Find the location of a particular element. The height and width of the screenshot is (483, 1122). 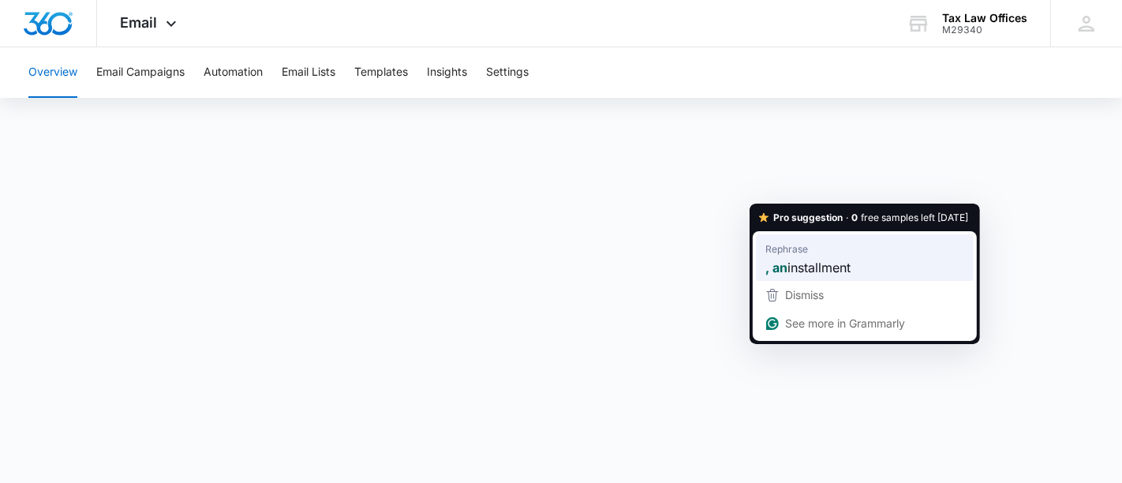

button: Overview is located at coordinates (53, 73).